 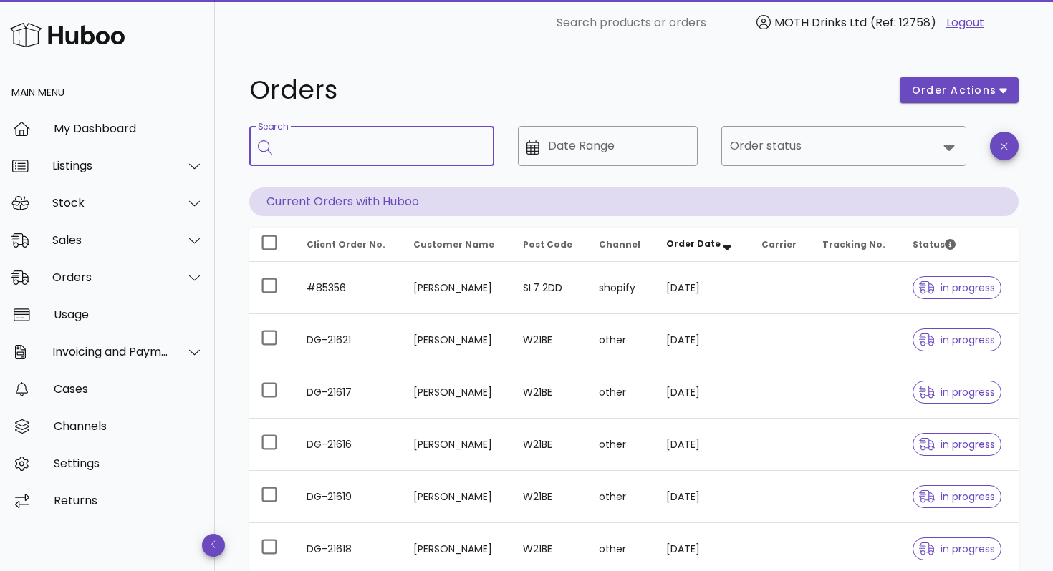 What do you see at coordinates (128, 426) in the screenshot?
I see `div: Channels` at bounding box center [128, 426].